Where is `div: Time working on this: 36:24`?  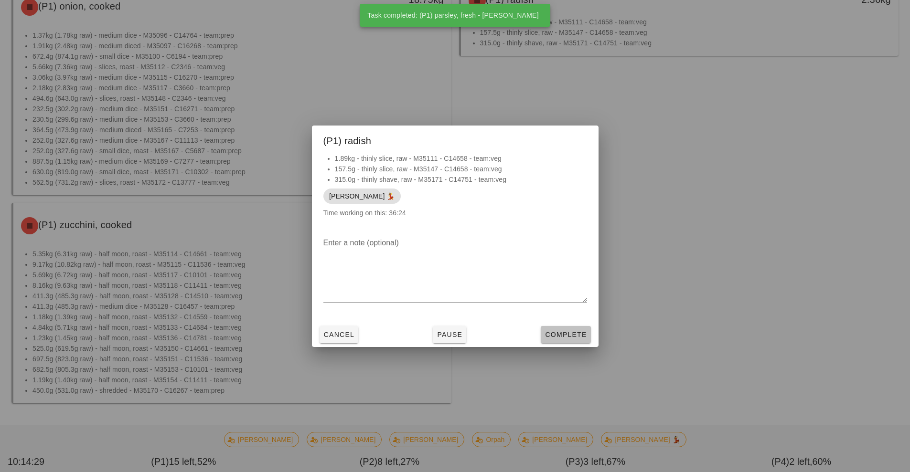 div: Time working on this: 36:24 is located at coordinates (455, 191).